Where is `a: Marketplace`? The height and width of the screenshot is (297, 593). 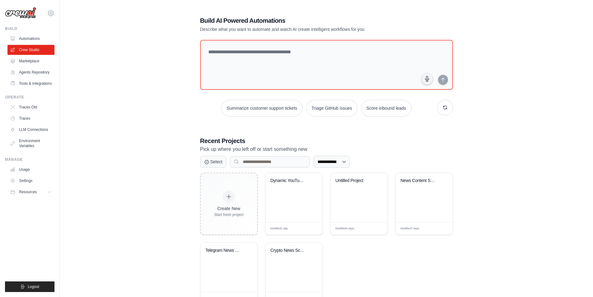
a: Marketplace is located at coordinates (31, 61).